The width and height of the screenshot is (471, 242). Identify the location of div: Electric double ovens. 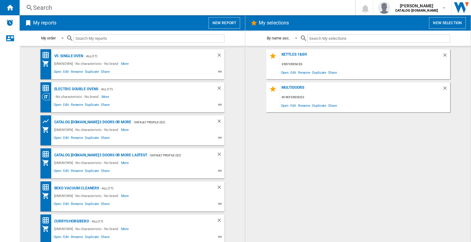
(75, 89).